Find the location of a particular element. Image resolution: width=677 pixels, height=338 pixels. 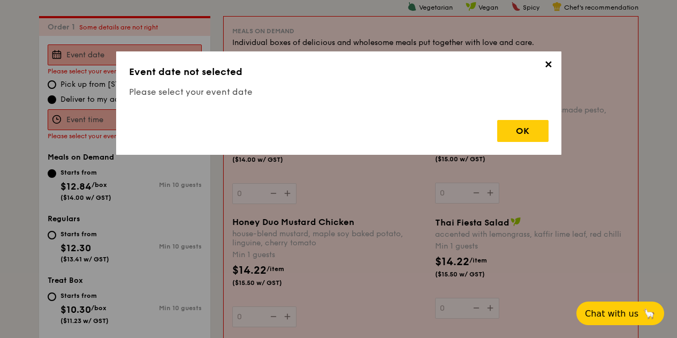

h3: Event date not selected is located at coordinates (339, 72).